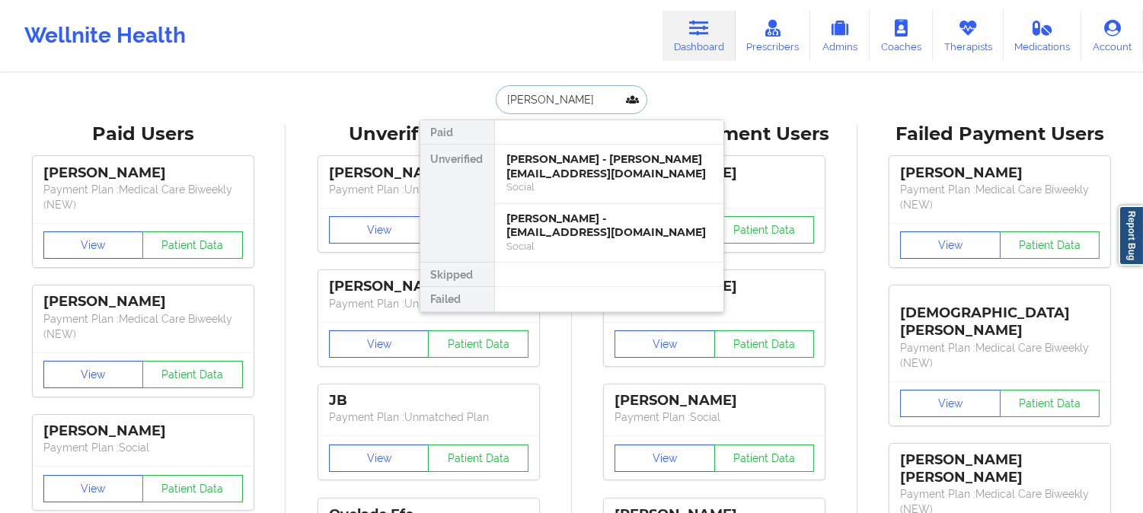 This screenshot has height=513, width=1143. I want to click on a: Therapists, so click(968, 36).